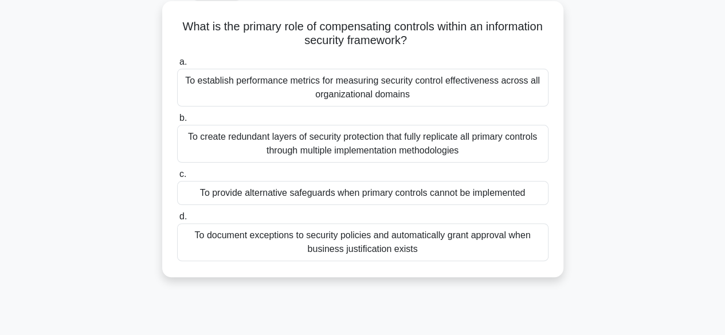 Image resolution: width=725 pixels, height=335 pixels. I want to click on div: To establish performance metrics for measuring security control effectiveness across all organiza..., so click(363, 88).